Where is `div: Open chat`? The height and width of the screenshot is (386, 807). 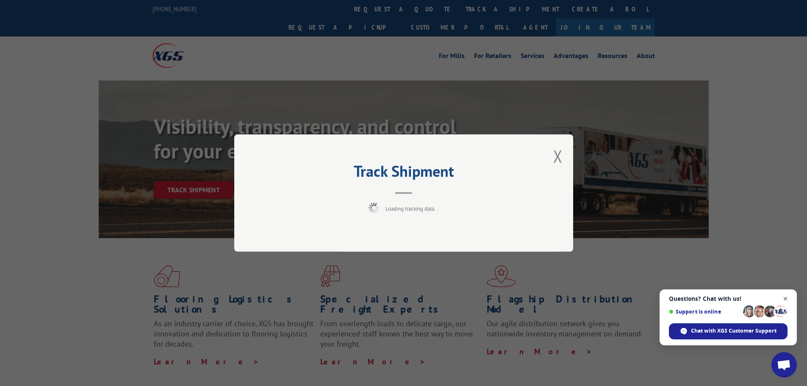 div: Open chat is located at coordinates (784, 365).